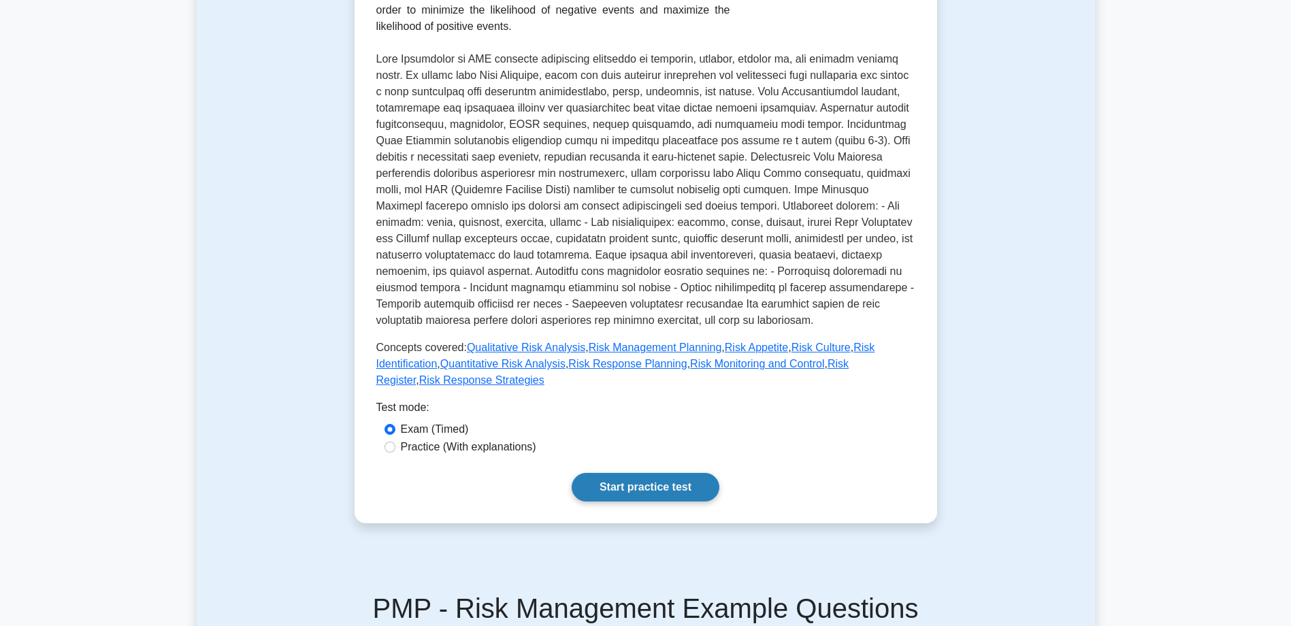 This screenshot has width=1291, height=626. What do you see at coordinates (756, 347) in the screenshot?
I see `a: Risk Appetite` at bounding box center [756, 347].